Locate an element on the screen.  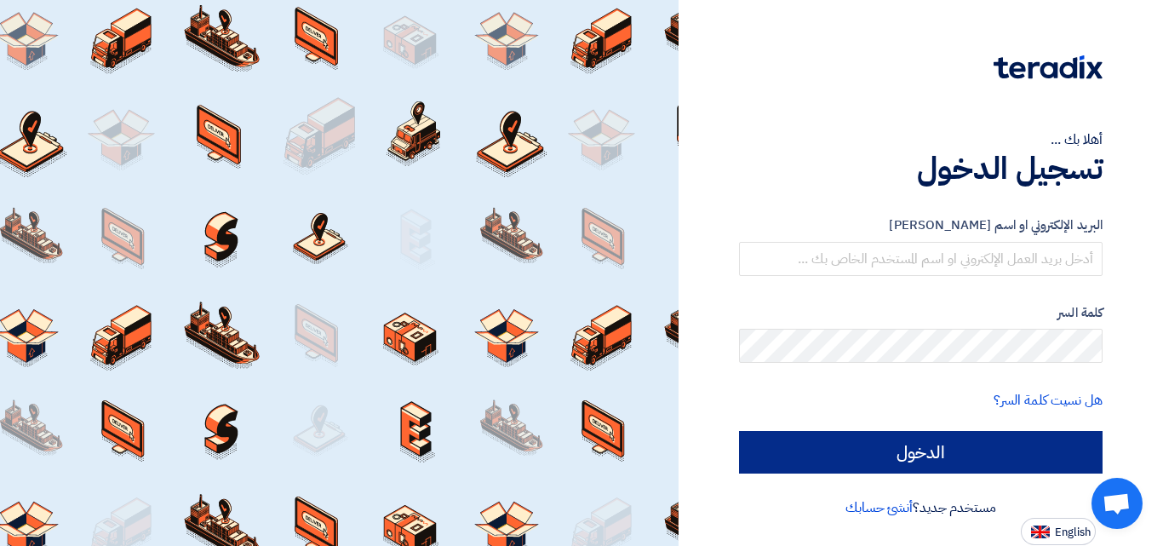
button: English is located at coordinates (1058, 531).